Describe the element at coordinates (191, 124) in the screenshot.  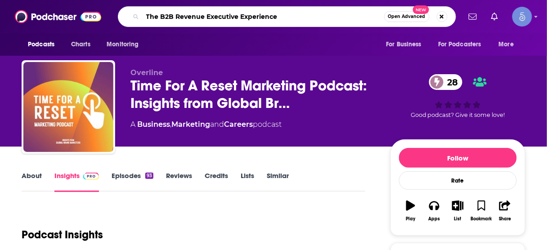
I see `a: Marketing` at that location.